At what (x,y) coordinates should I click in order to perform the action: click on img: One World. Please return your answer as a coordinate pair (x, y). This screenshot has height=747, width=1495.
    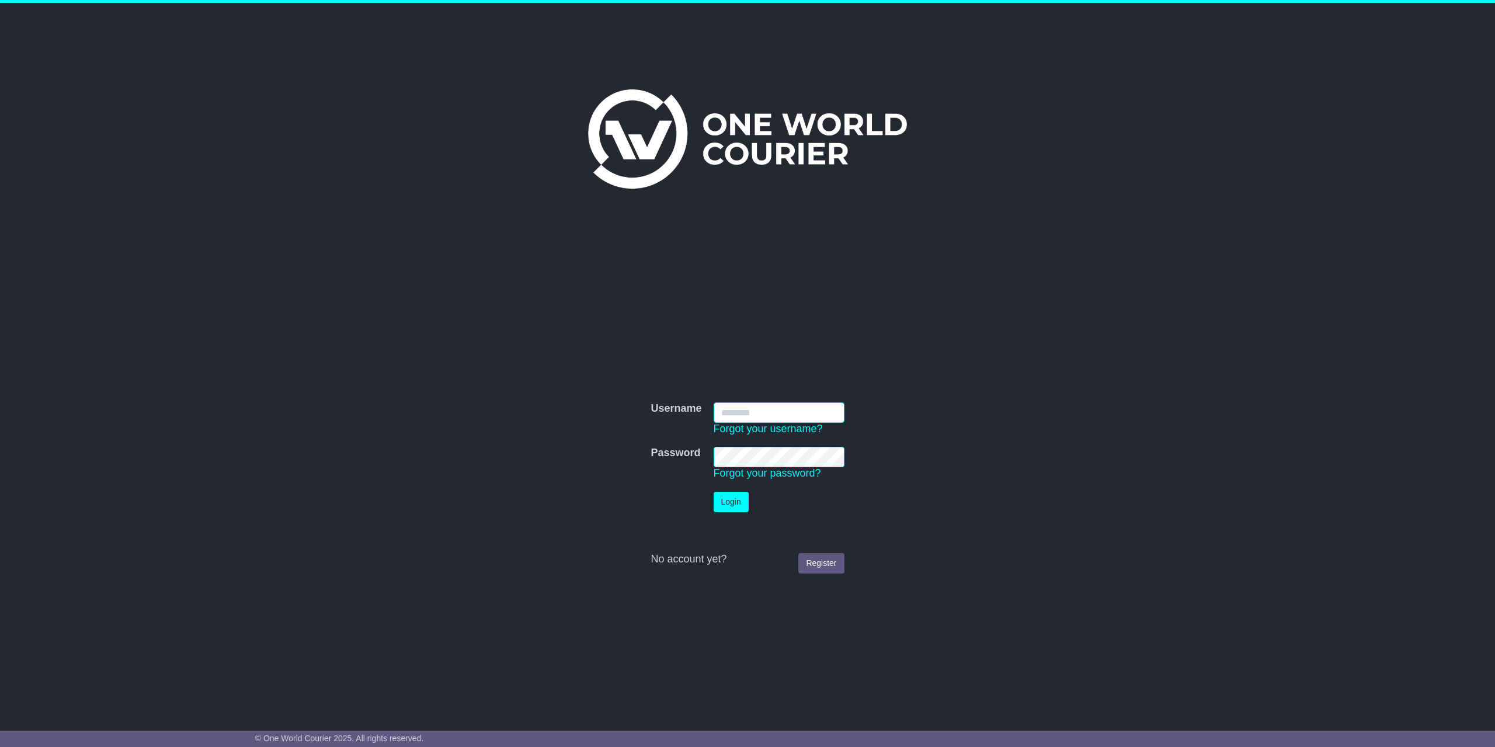
    Looking at the image, I should click on (747, 139).